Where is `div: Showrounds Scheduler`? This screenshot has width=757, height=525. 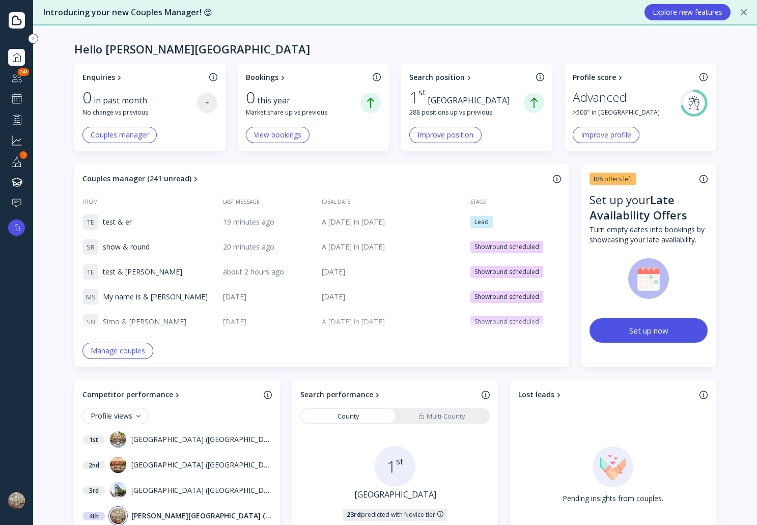 div: Showrounds Scheduler is located at coordinates (16, 99).